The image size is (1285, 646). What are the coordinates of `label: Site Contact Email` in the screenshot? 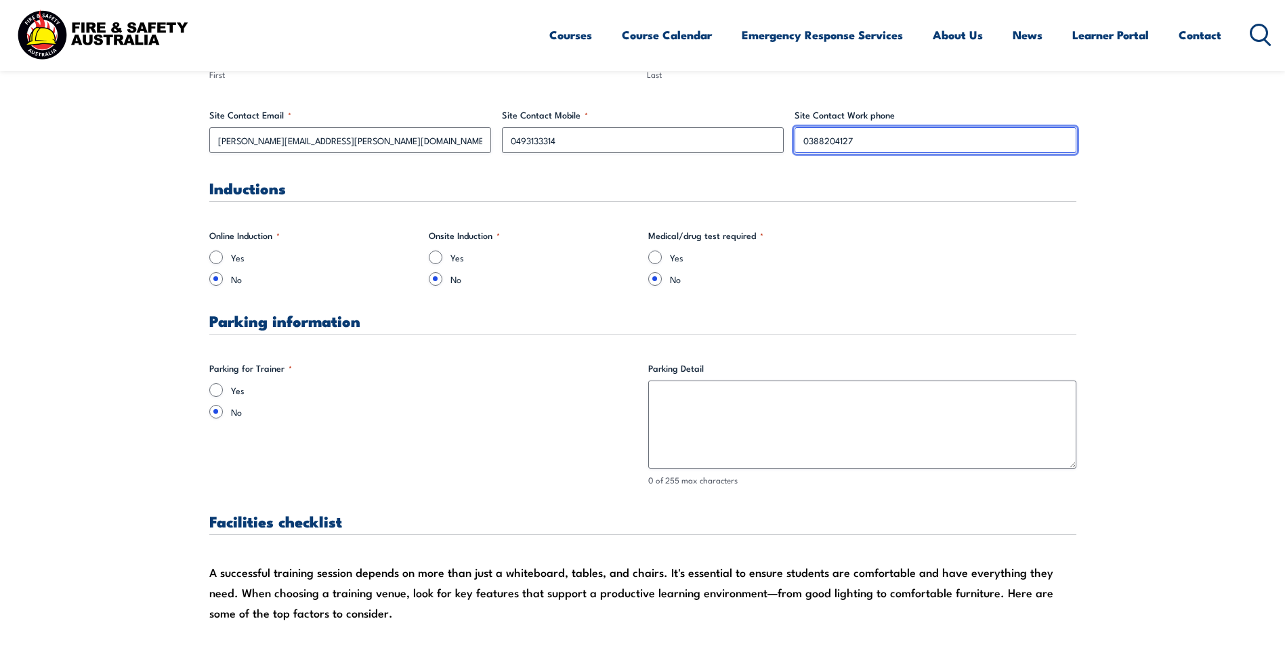 It's located at (350, 115).